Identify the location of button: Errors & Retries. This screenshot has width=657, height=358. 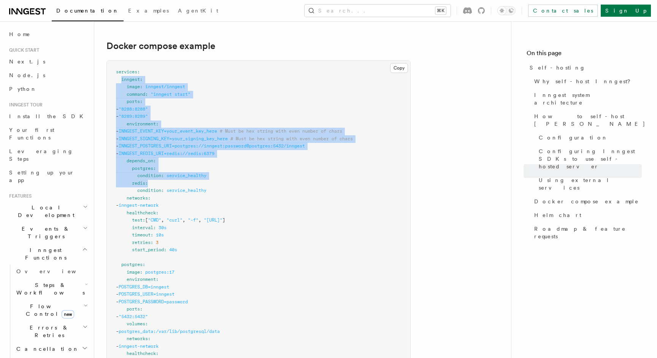
(51, 332).